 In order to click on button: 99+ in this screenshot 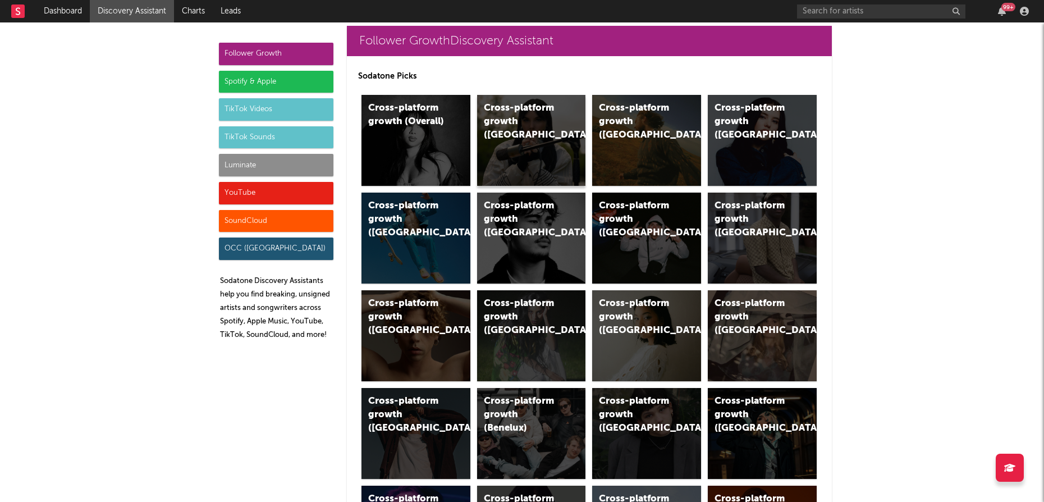, I will do `click(1002, 11)`.